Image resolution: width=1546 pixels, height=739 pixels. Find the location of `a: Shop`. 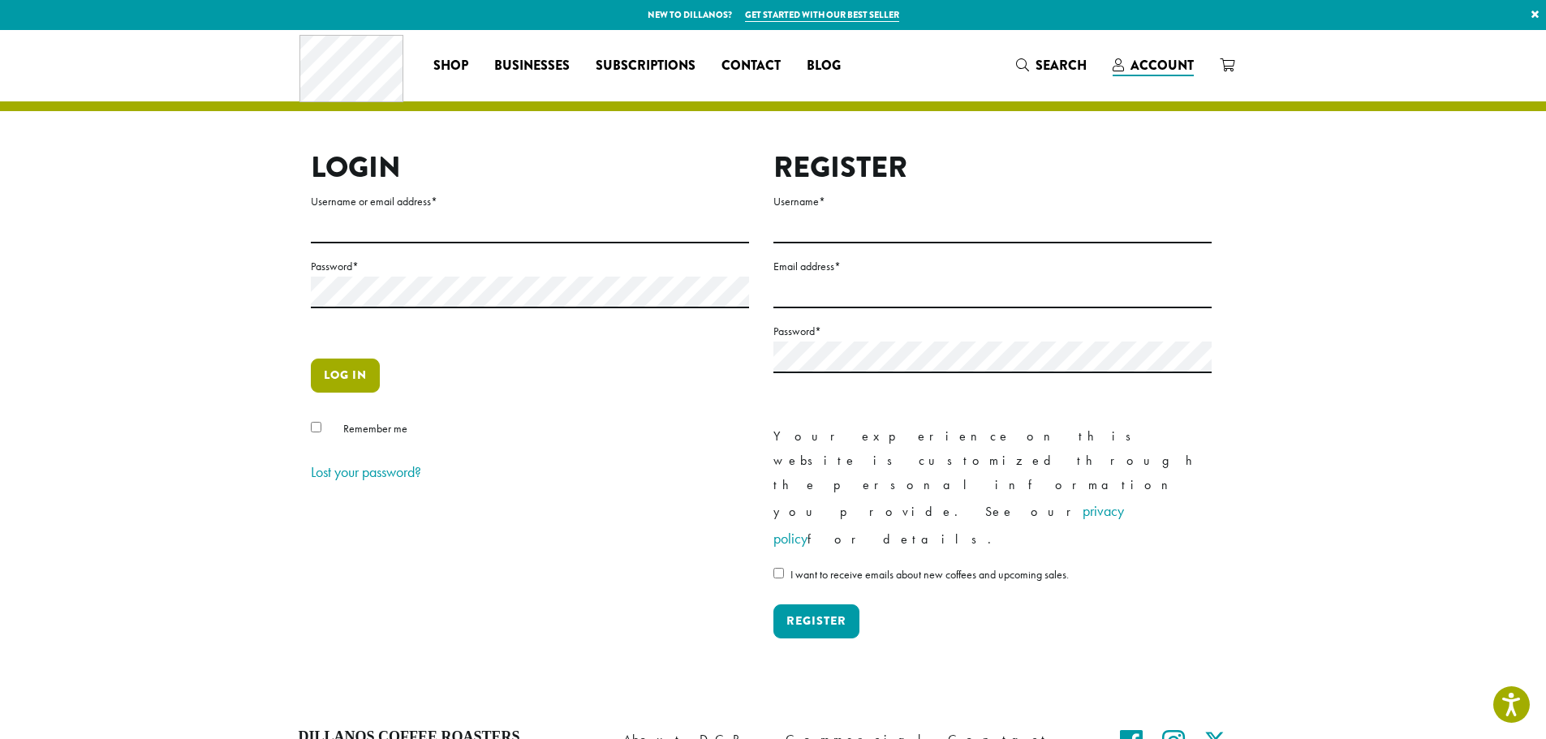

a: Shop is located at coordinates (450, 66).